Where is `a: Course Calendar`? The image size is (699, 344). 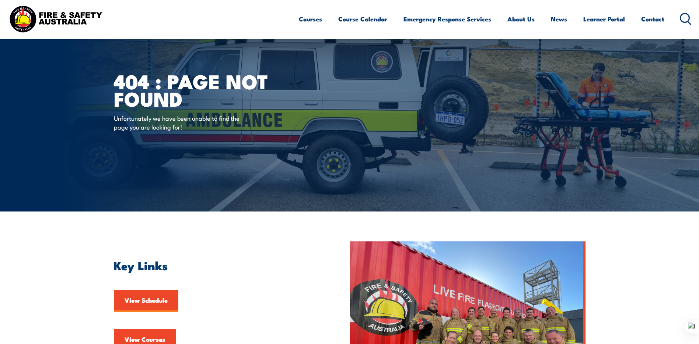 a: Course Calendar is located at coordinates (363, 19).